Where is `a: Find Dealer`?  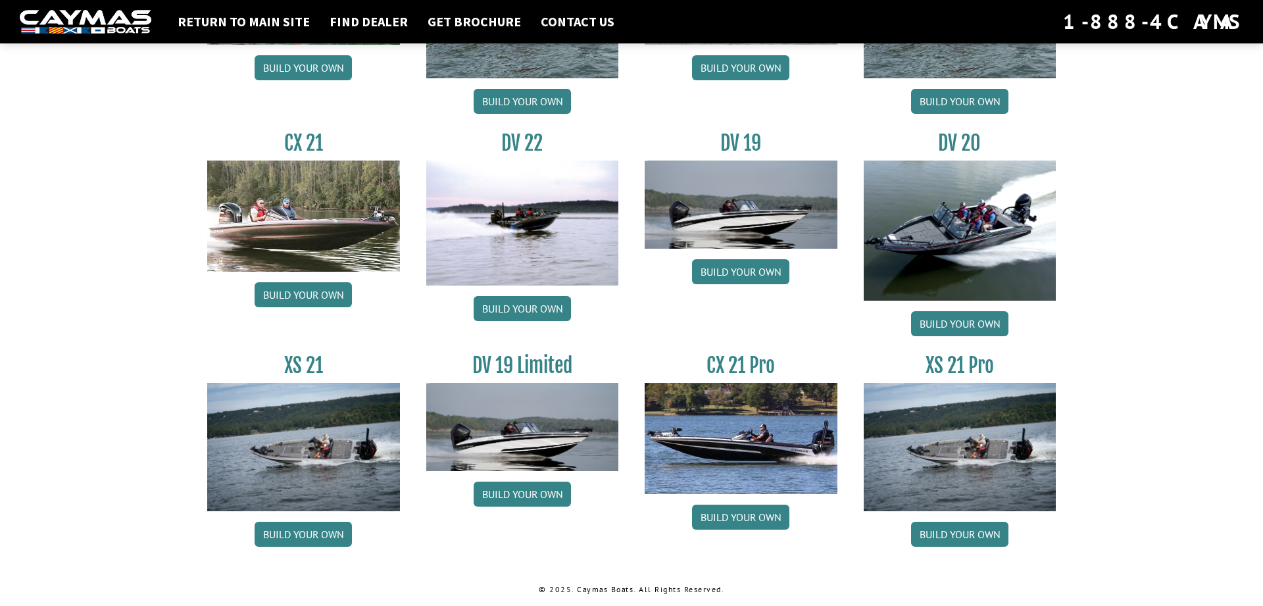
a: Find Dealer is located at coordinates (368, 22).